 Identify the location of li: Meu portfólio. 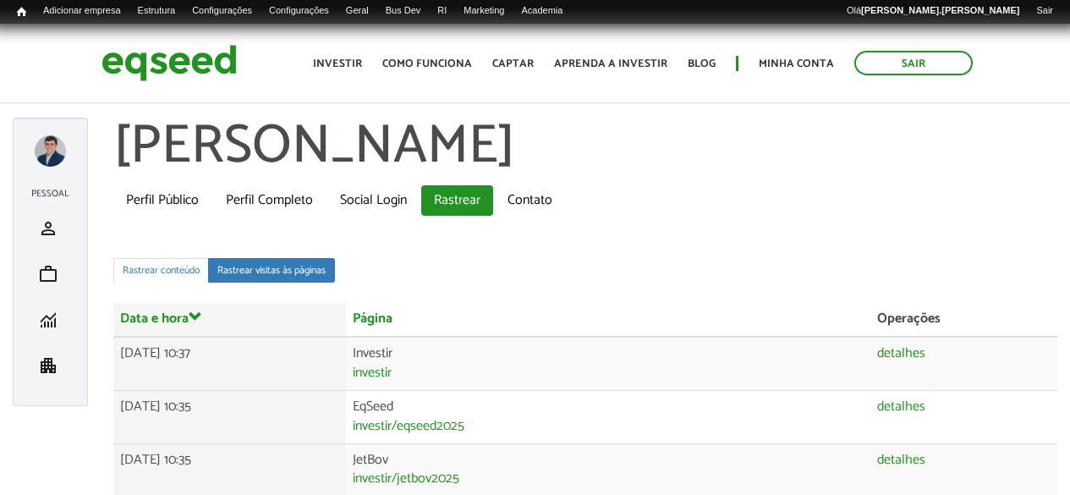
(50, 274).